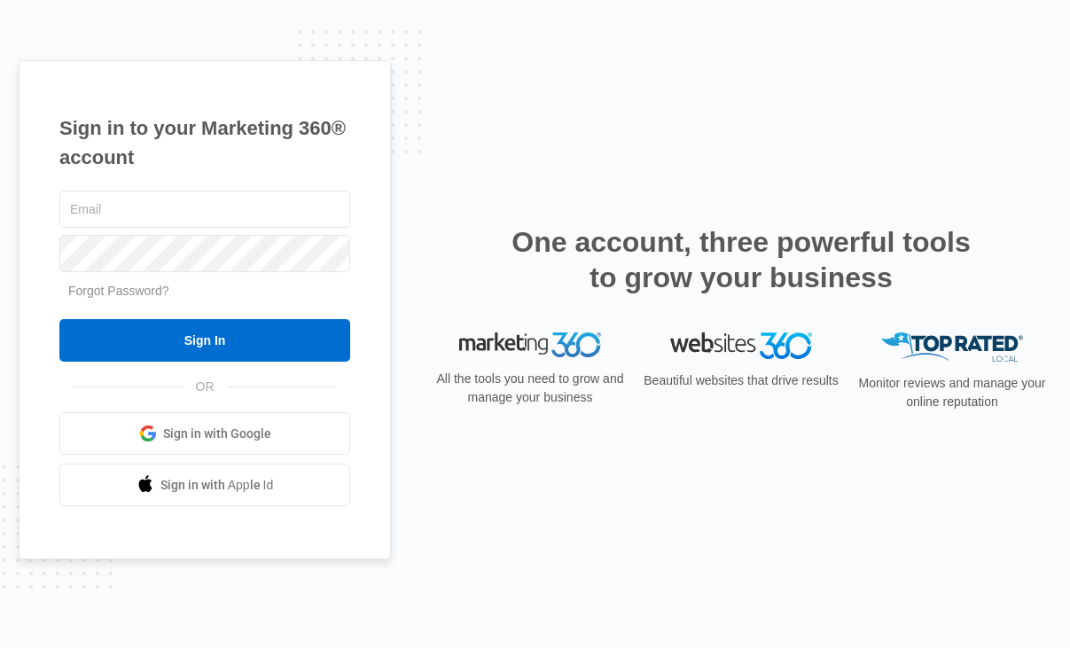 The width and height of the screenshot is (1070, 648). Describe the element at coordinates (217, 485) in the screenshot. I see `span: Sign in with Apple Id` at that location.